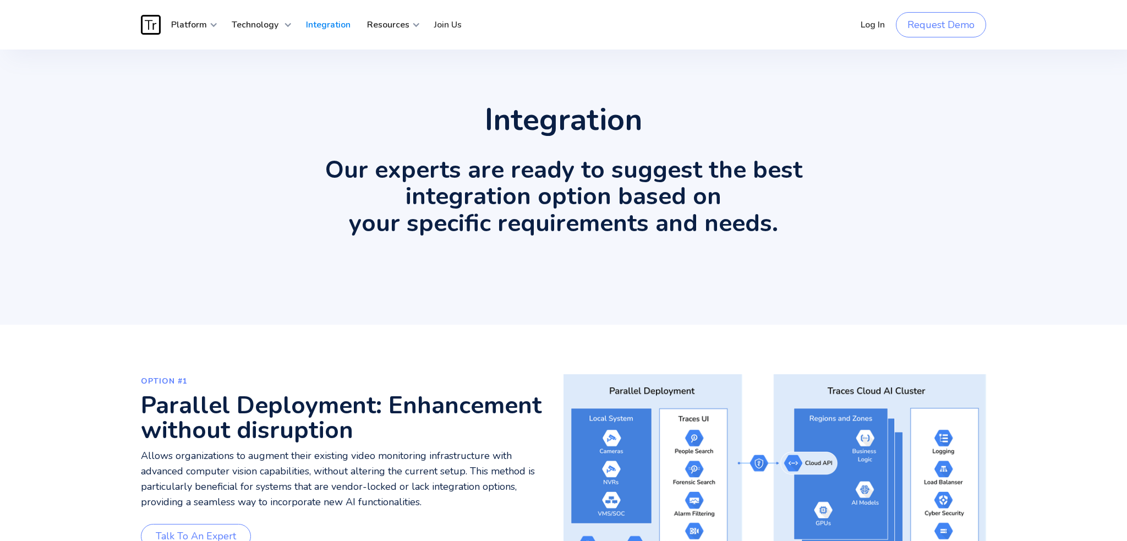 Image resolution: width=1127 pixels, height=541 pixels. I want to click on h1: Integration, so click(563, 119).